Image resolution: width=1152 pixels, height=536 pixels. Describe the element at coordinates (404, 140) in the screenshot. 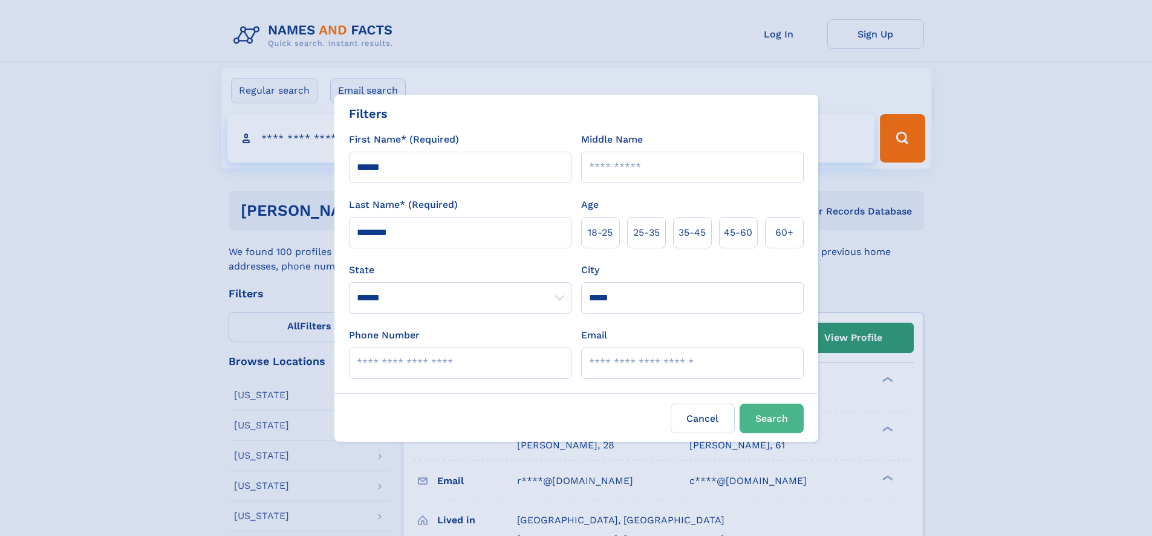

I see `label: First Name* (Required)` at that location.